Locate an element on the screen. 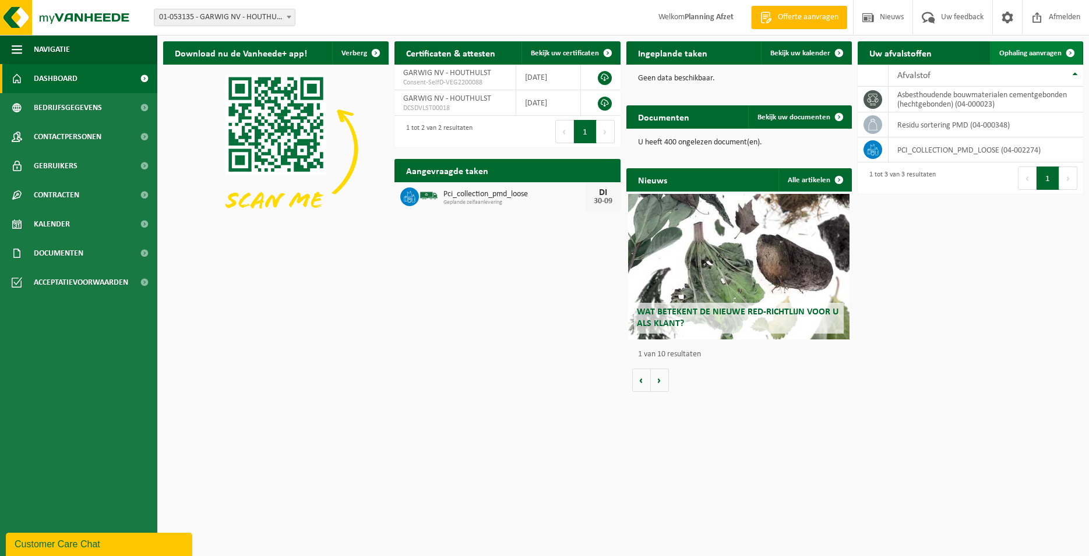  span: Contactpersonen is located at coordinates (68, 137).